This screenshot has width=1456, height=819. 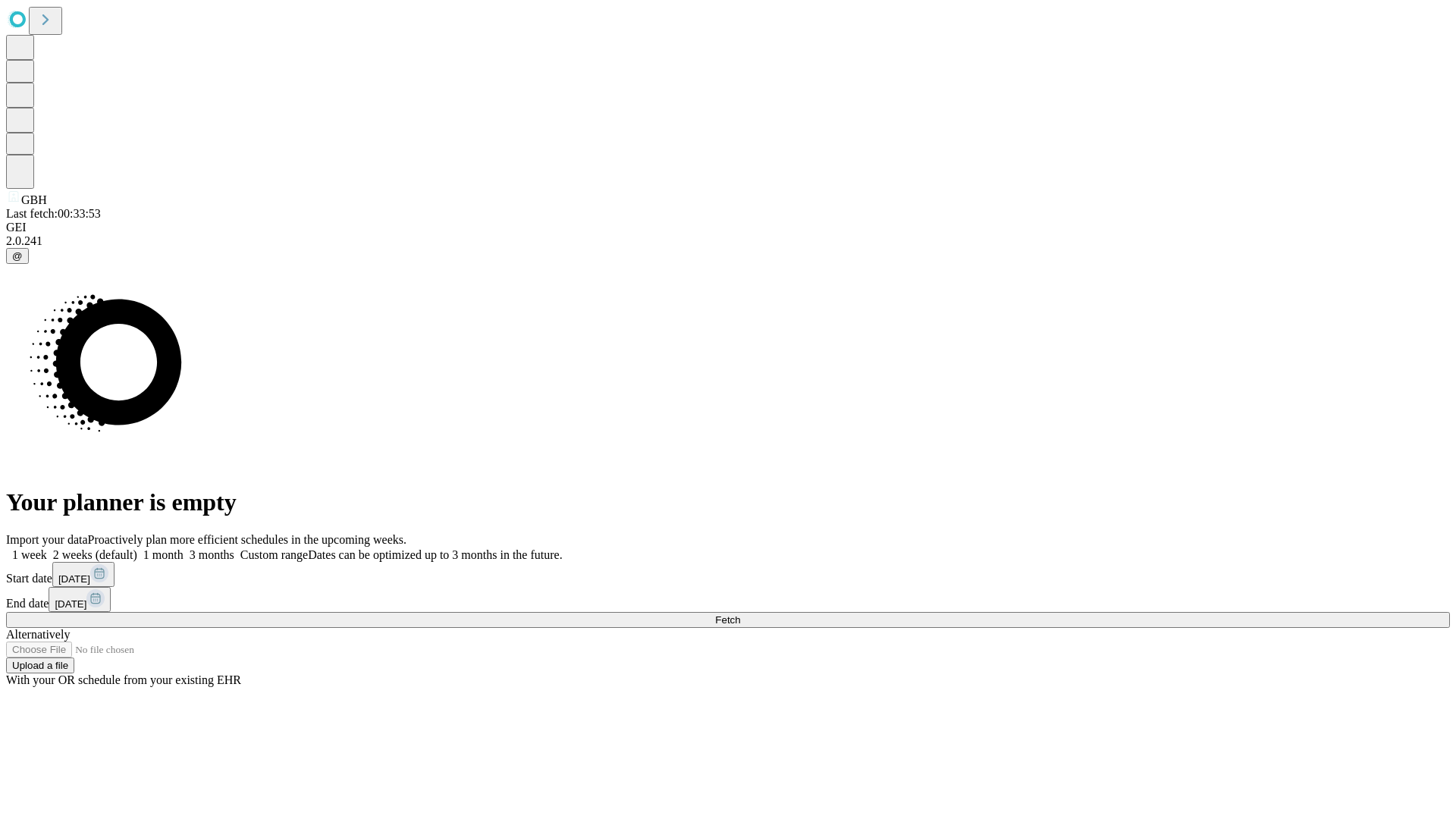 I want to click on div: 2.0.241, so click(x=728, y=241).